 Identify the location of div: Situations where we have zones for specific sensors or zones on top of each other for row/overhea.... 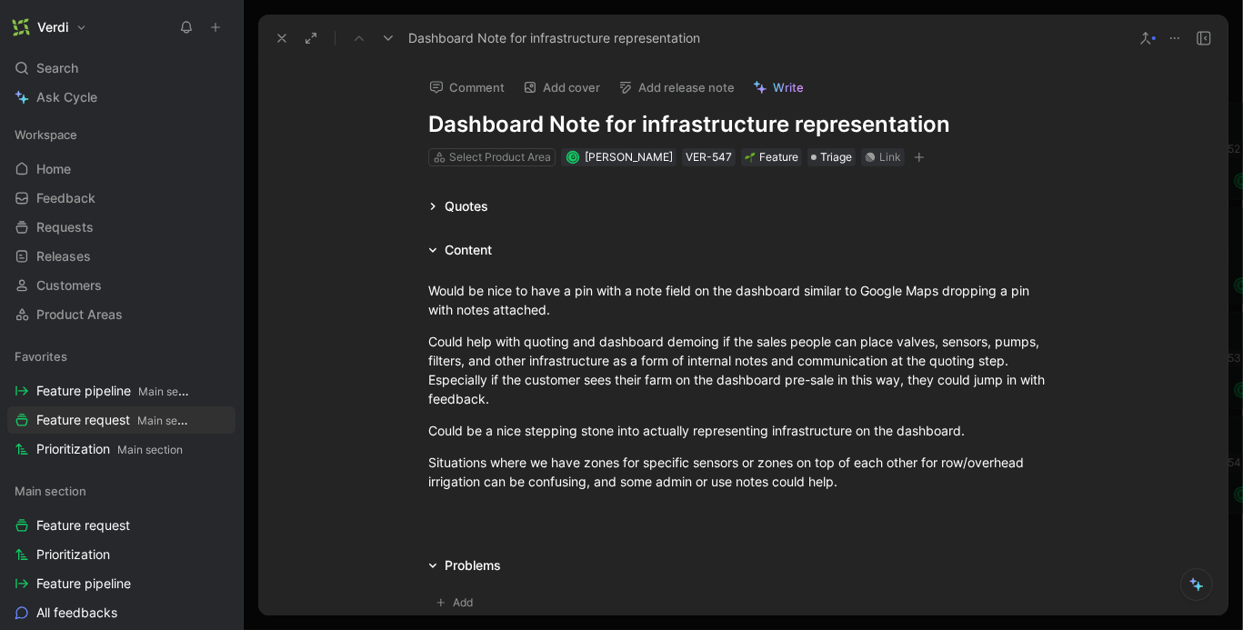
(743, 472).